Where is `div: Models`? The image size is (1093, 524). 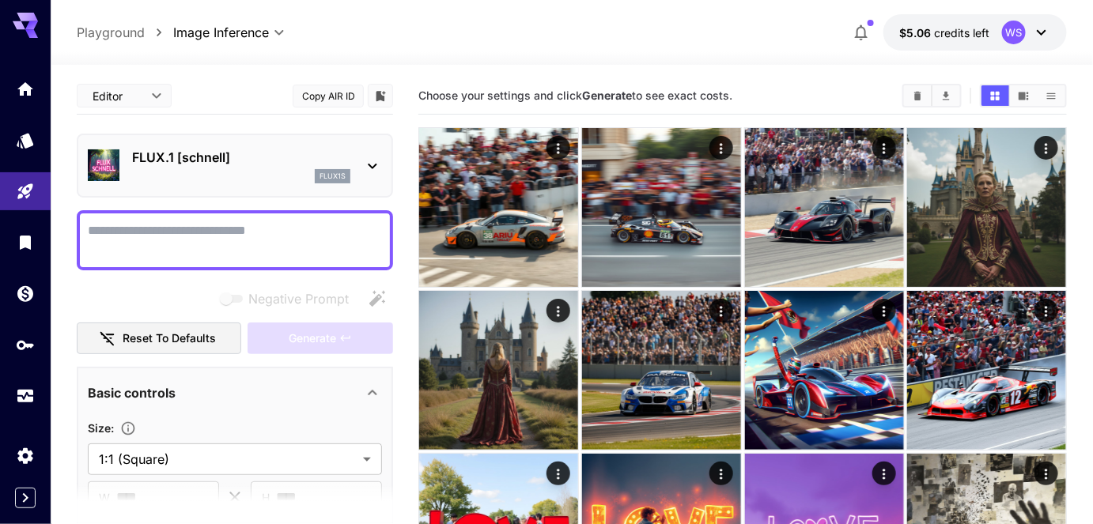
div: Models is located at coordinates (25, 140).